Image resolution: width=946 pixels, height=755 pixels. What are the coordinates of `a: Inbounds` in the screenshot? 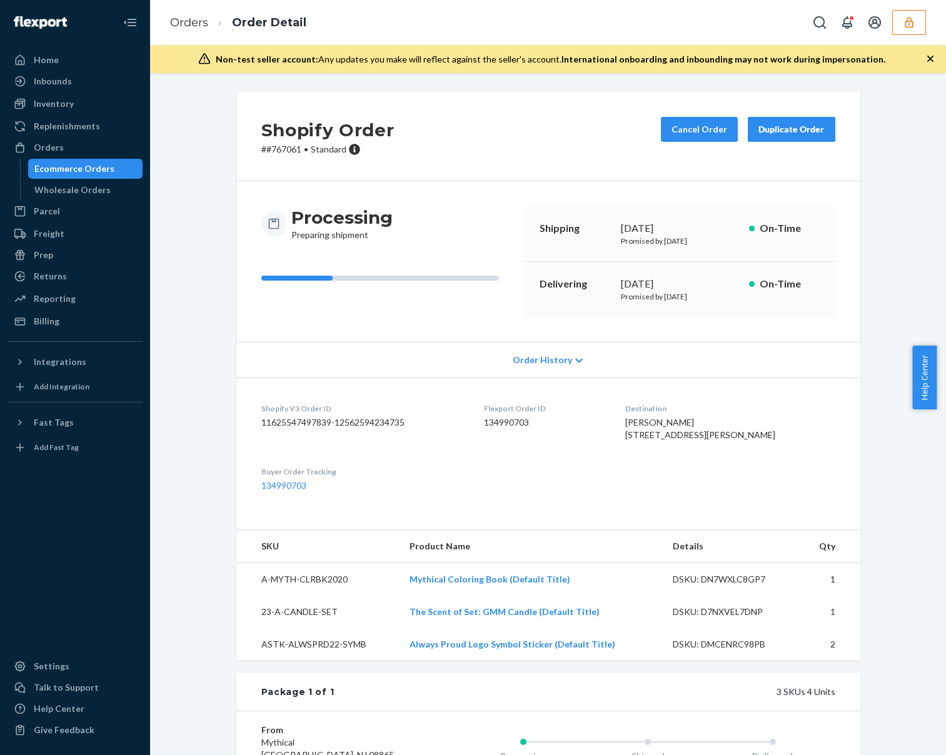 It's located at (75, 81).